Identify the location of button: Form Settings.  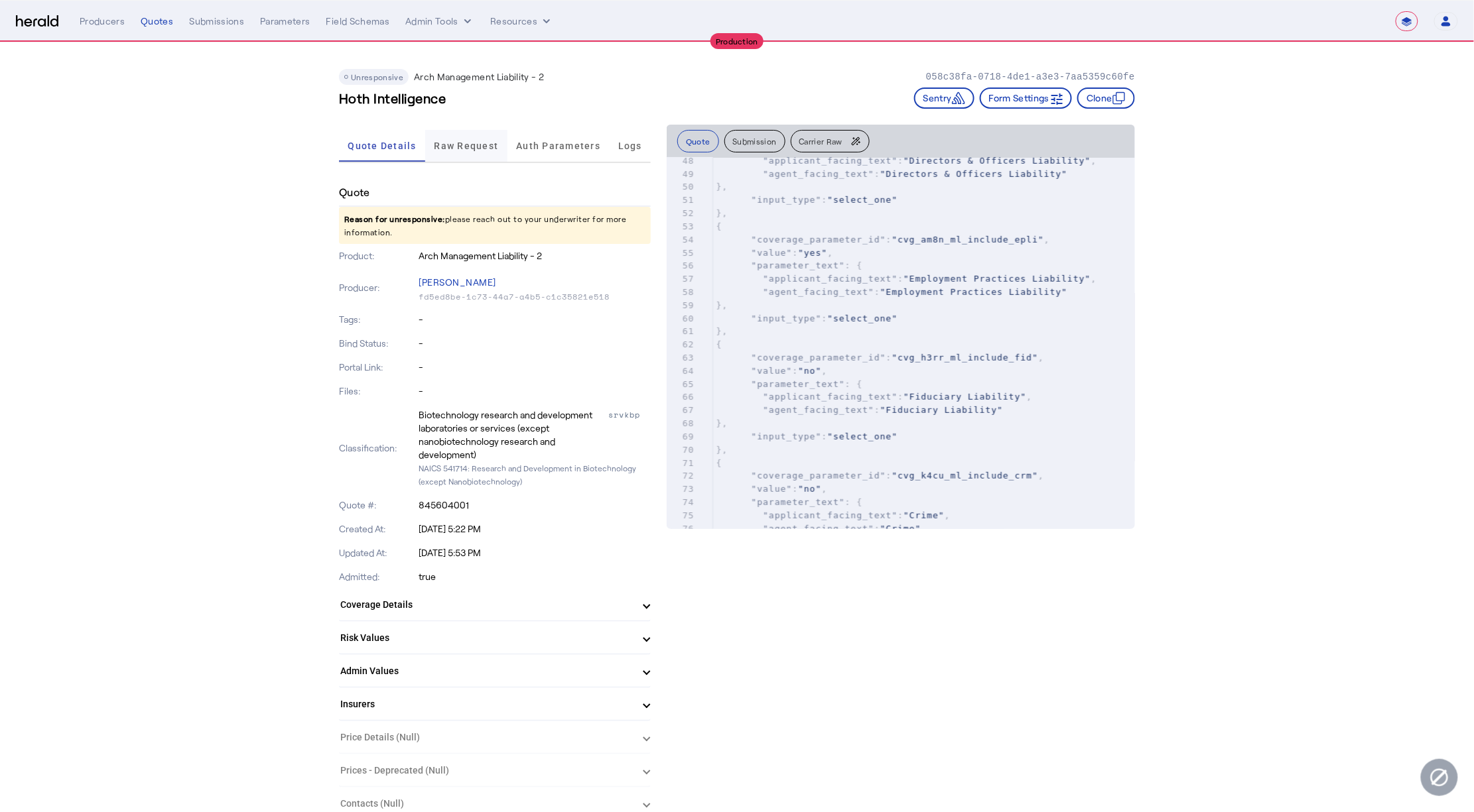
(1026, 98).